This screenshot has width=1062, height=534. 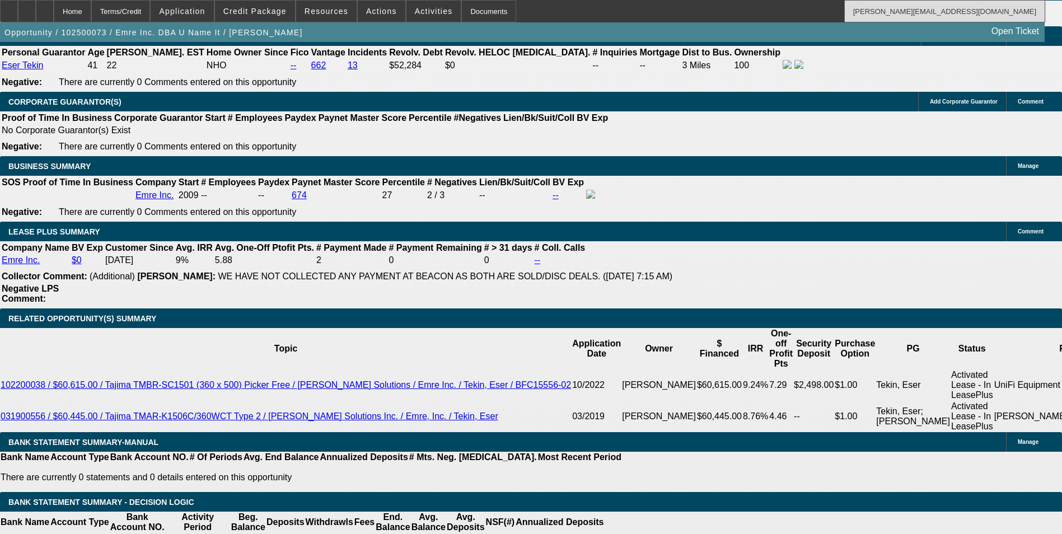 I want to click on b: # Inquiries, so click(x=615, y=52).